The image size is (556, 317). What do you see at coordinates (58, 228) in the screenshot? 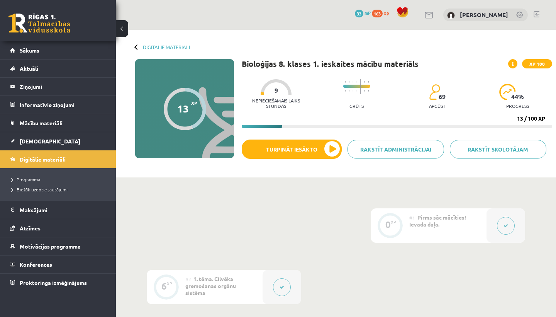
I see `a: Atzīmes` at bounding box center [58, 228].